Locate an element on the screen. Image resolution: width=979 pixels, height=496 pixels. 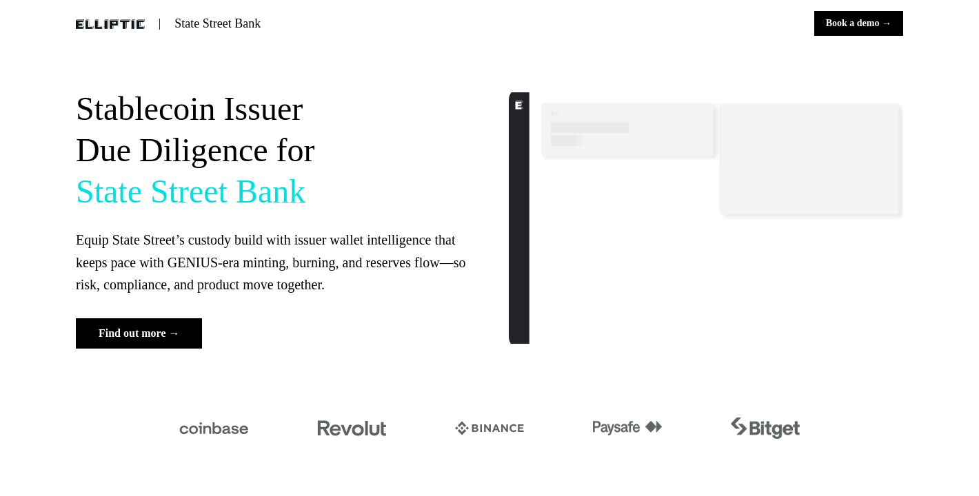
p: State Street Bank is located at coordinates (217, 23).